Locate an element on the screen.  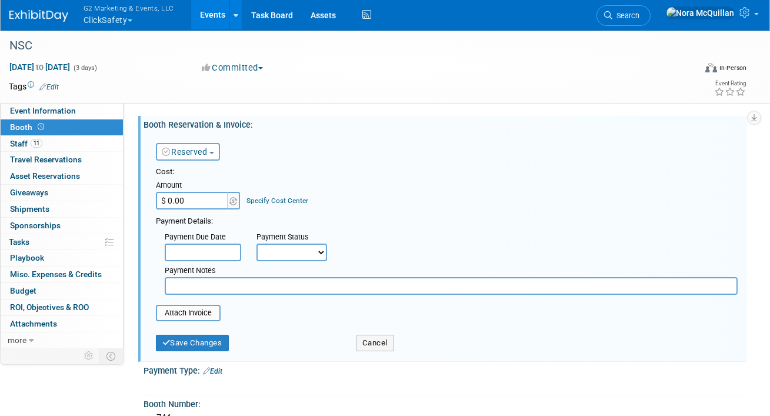
div: Booth Reservation & Invoice: is located at coordinates (445, 123).